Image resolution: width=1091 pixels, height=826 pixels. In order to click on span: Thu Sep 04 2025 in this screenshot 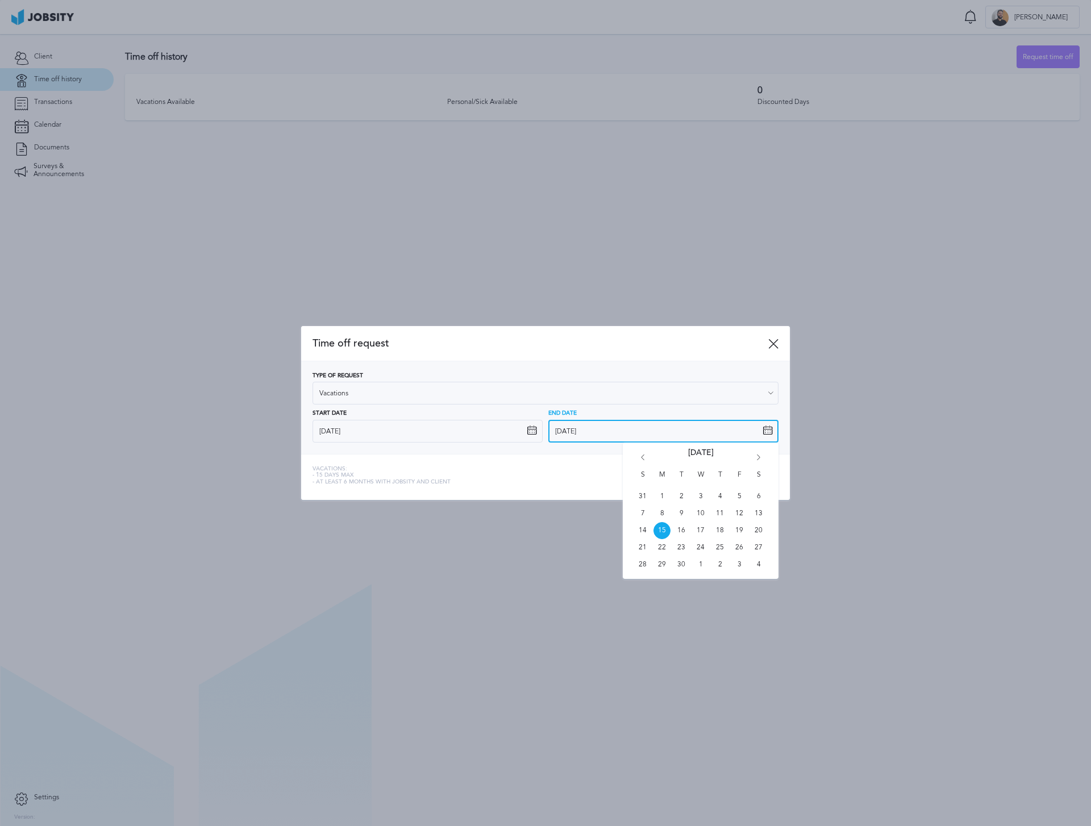, I will do `click(720, 497)`.